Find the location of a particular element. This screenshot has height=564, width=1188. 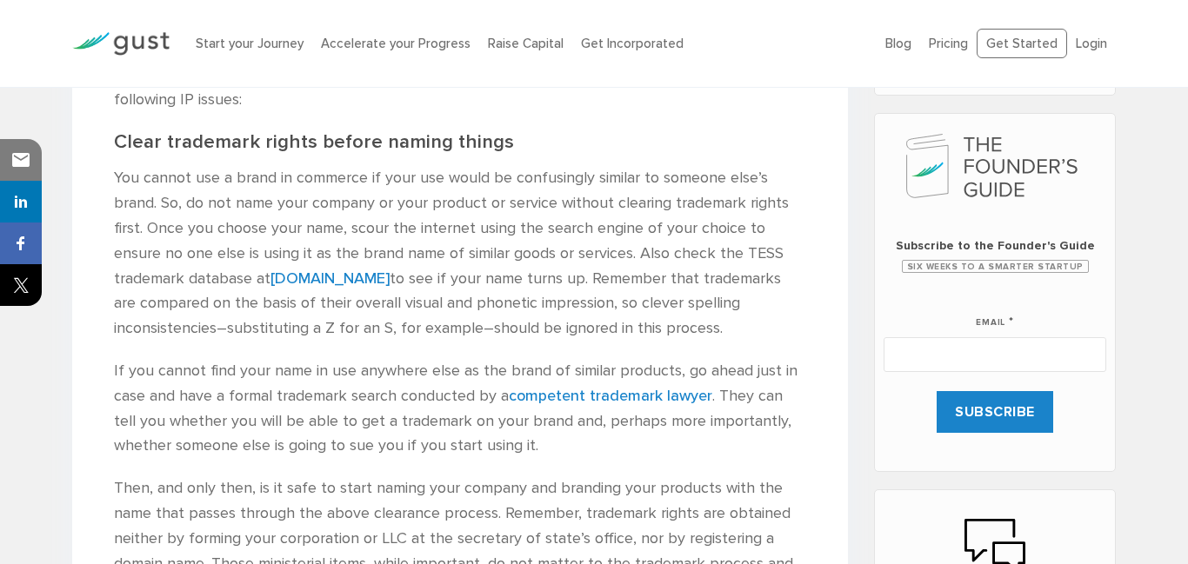

label: Email is located at coordinates (994, 313).